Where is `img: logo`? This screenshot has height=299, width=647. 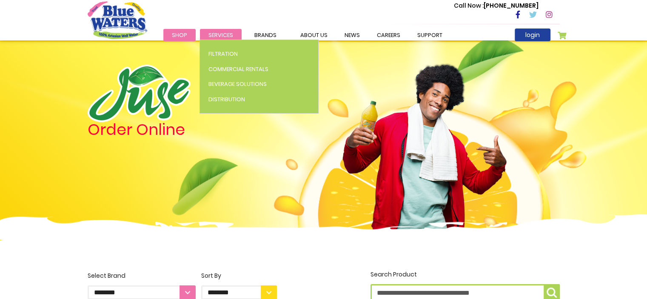
img: logo is located at coordinates (139, 93).